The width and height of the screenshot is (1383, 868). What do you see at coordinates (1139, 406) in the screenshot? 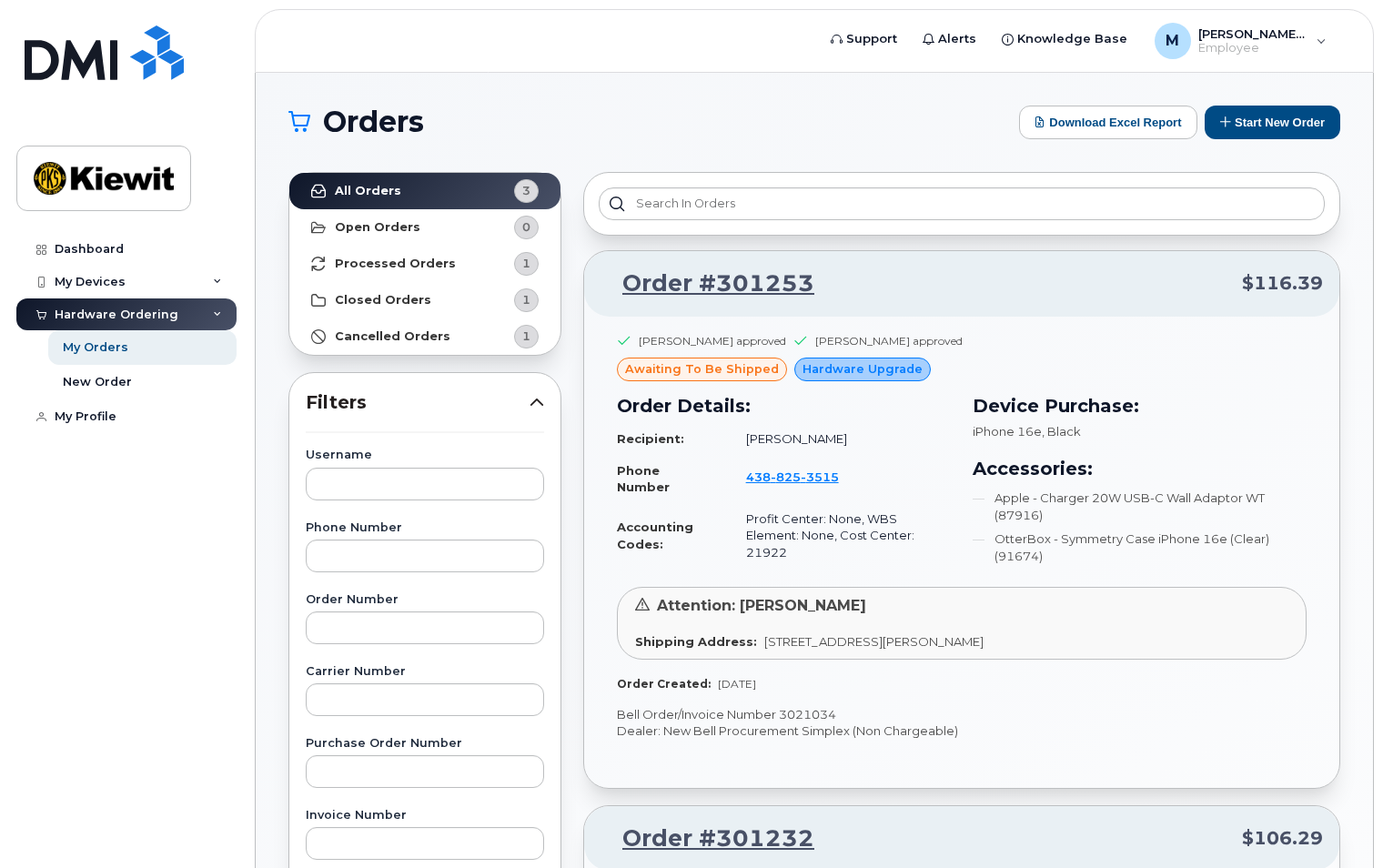
I see `h3: Device Purchase:` at bounding box center [1139, 406].